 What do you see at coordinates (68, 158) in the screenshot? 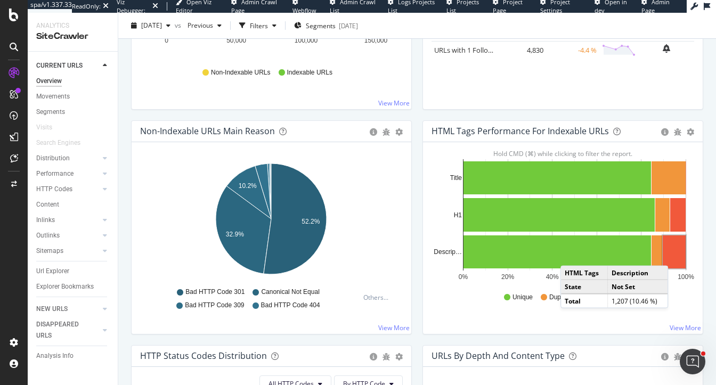
I see `a: Distribution` at bounding box center [68, 158].